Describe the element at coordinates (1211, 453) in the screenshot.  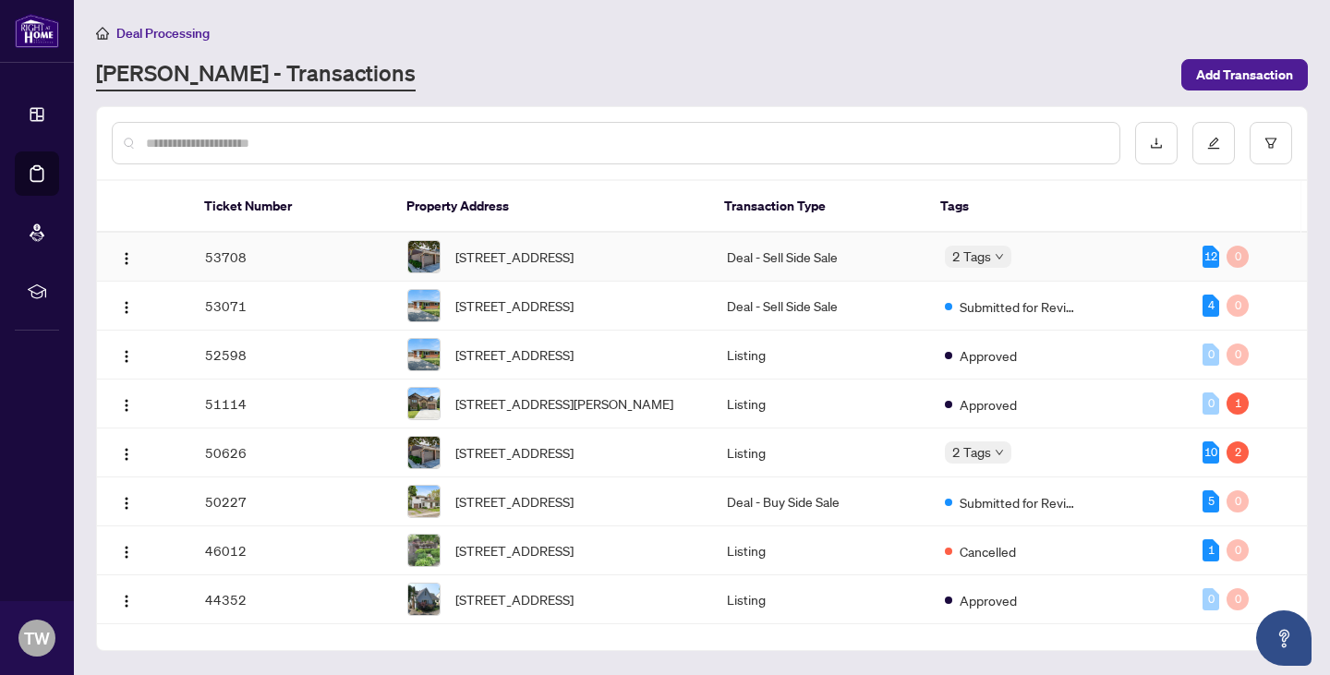
I see `div: 10` at that location.